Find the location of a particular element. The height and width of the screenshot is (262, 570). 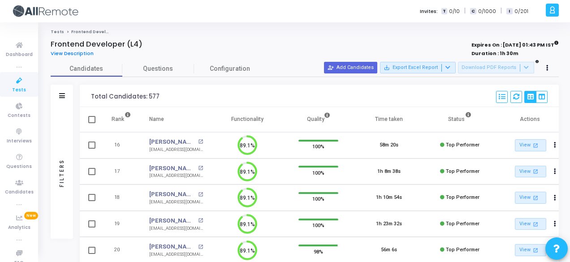

th: Quality is located at coordinates (318, 120).